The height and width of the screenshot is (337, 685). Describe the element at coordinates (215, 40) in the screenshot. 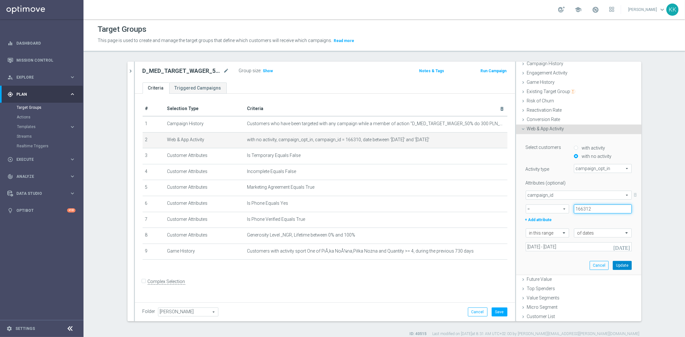

I see `span: This page is used to create and manage the target groups that define which customers will receive...` at that location.